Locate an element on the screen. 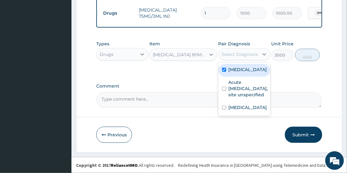 Image resolution: width=347 pixels, height=173 pixels. span: We're online! is located at coordinates (61, 80).